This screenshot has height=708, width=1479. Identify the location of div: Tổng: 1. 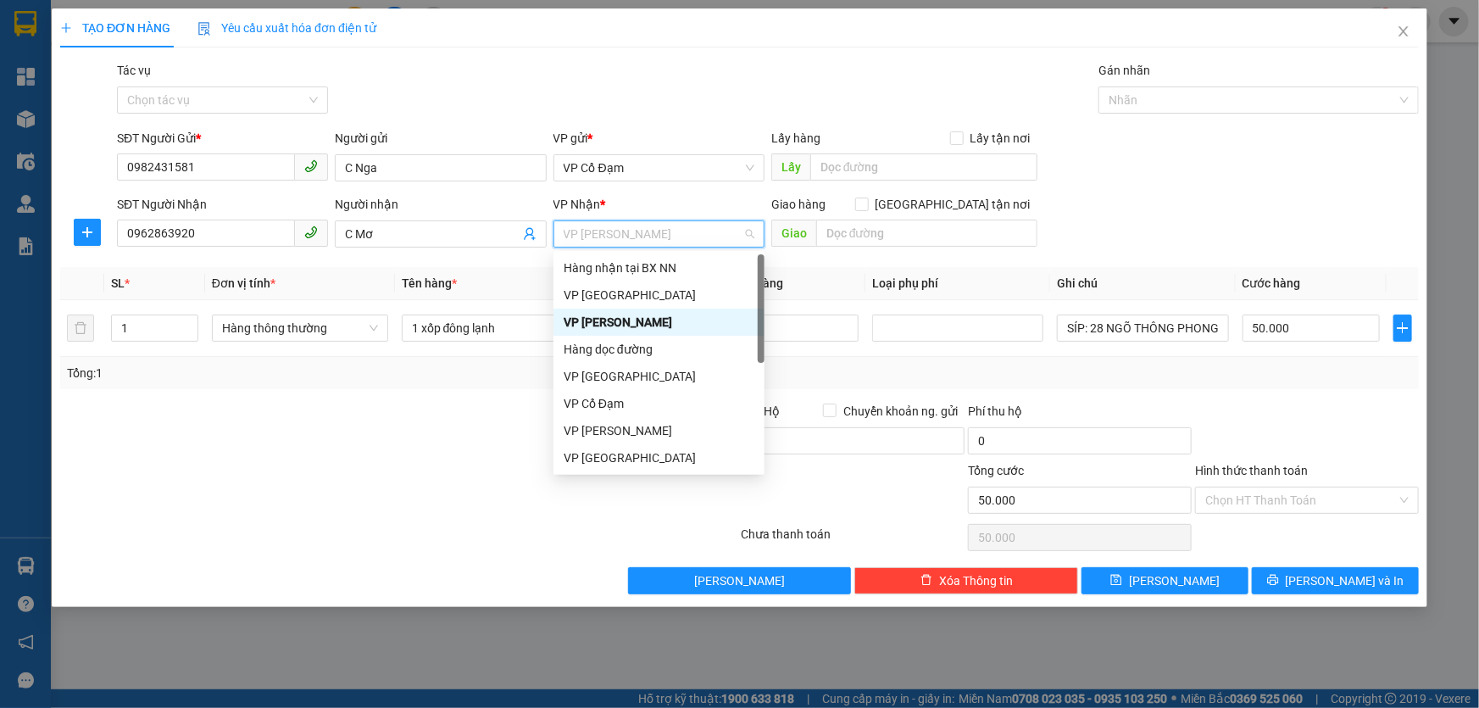
(319, 373).